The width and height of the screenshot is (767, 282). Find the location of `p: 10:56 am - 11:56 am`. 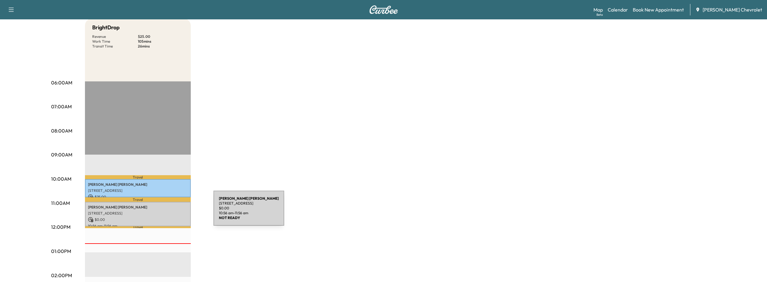

p: 10:56 am - 11:56 am is located at coordinates (138, 226).